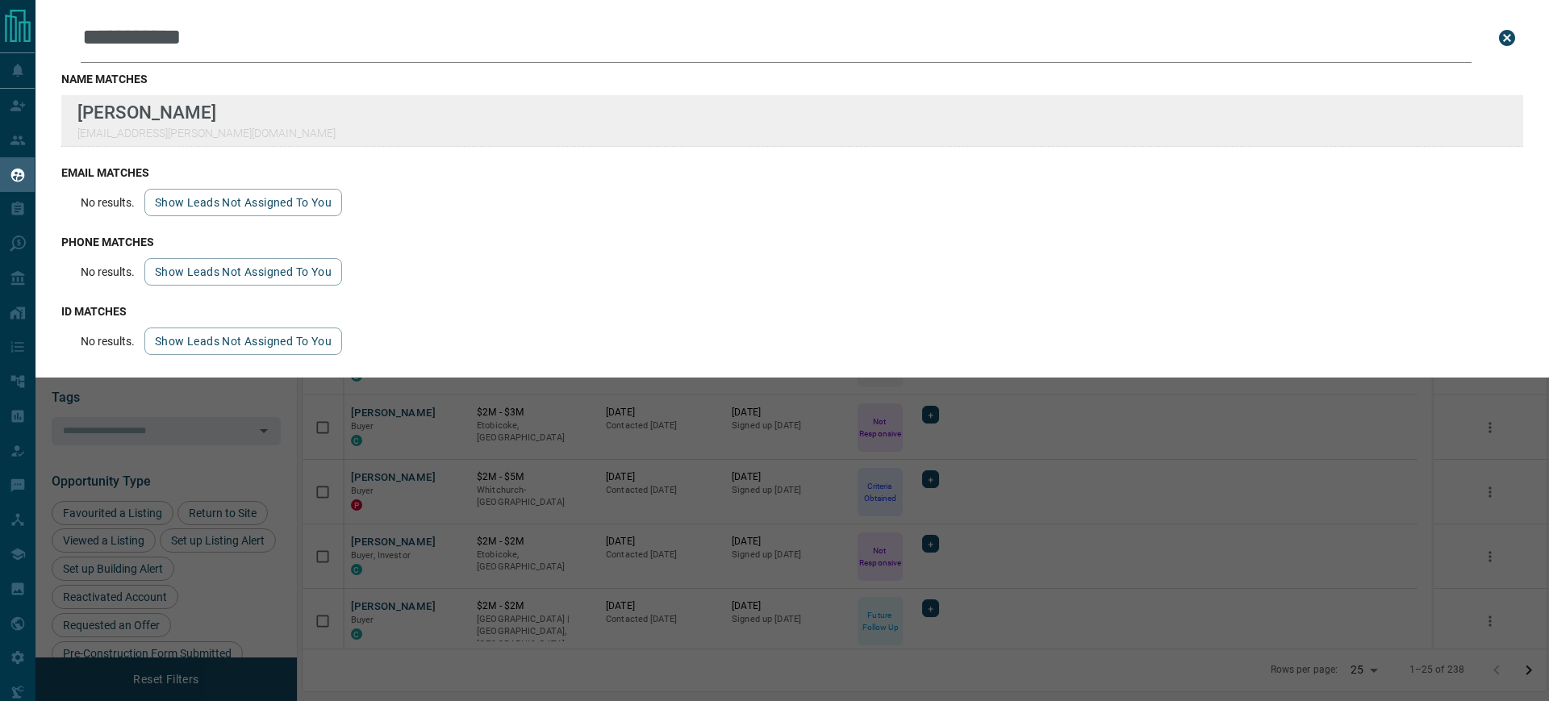 The height and width of the screenshot is (701, 1549). I want to click on h3: phone matches, so click(792, 242).